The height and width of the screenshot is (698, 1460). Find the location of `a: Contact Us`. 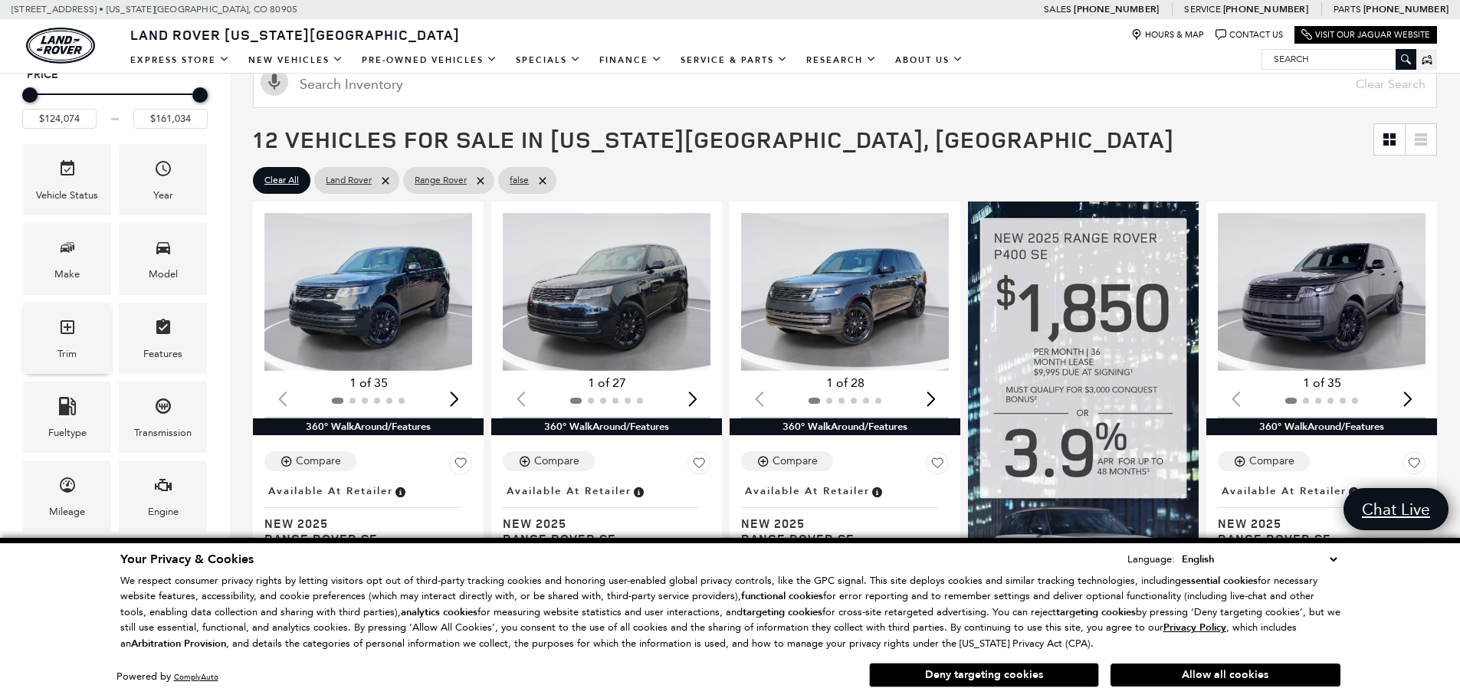

a: Contact Us is located at coordinates (1249, 34).